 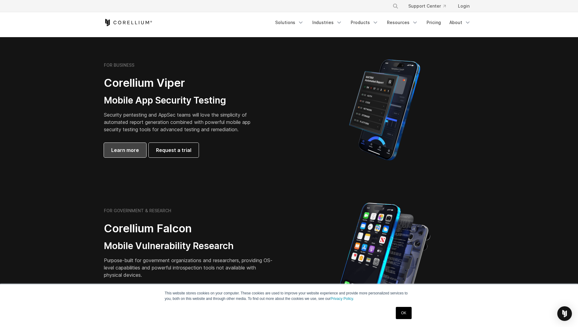 What do you see at coordinates (182, 83) in the screenshot?
I see `h2: Corellium Viper` at bounding box center [182, 83].